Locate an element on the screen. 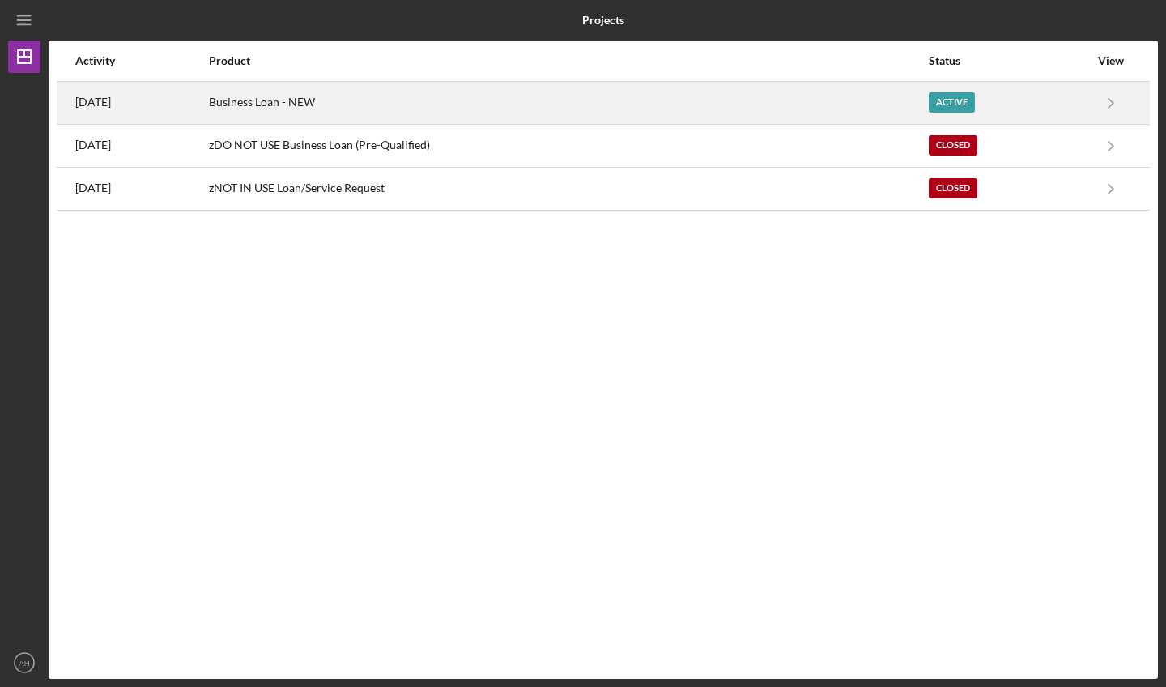 The width and height of the screenshot is (1166, 687). div: zNOT IN USE Loan/Service Request is located at coordinates (568, 189).